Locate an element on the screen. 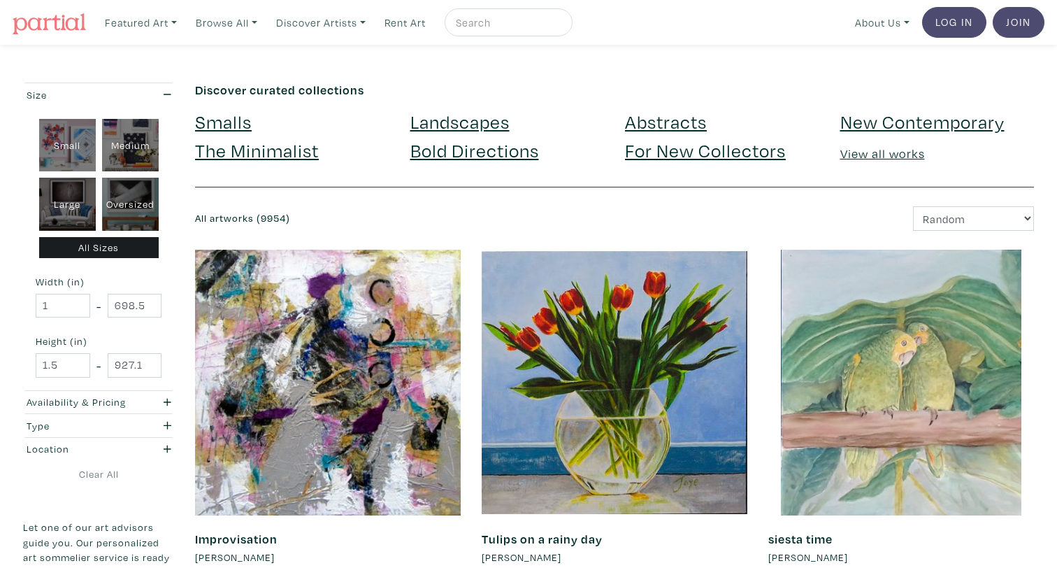 The width and height of the screenshot is (1057, 568). button: Type is located at coordinates (99, 425).